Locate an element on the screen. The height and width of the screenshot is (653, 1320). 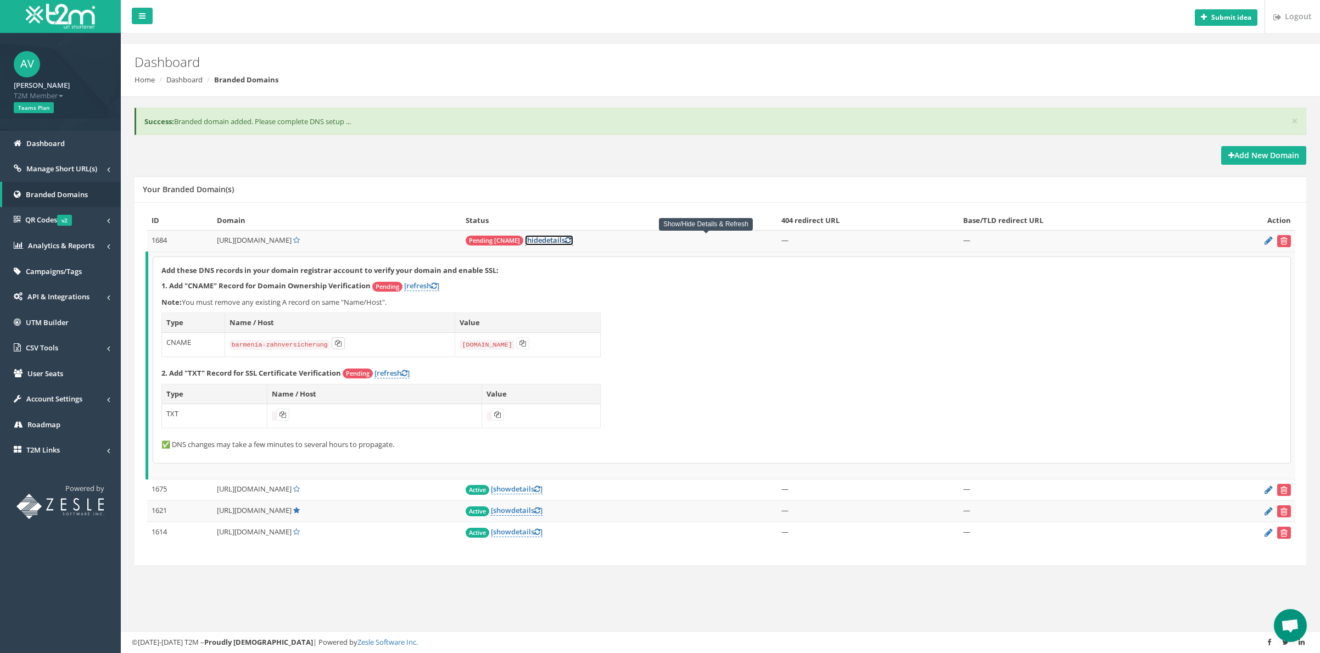
span: Powered by is located at coordinates (85, 488).